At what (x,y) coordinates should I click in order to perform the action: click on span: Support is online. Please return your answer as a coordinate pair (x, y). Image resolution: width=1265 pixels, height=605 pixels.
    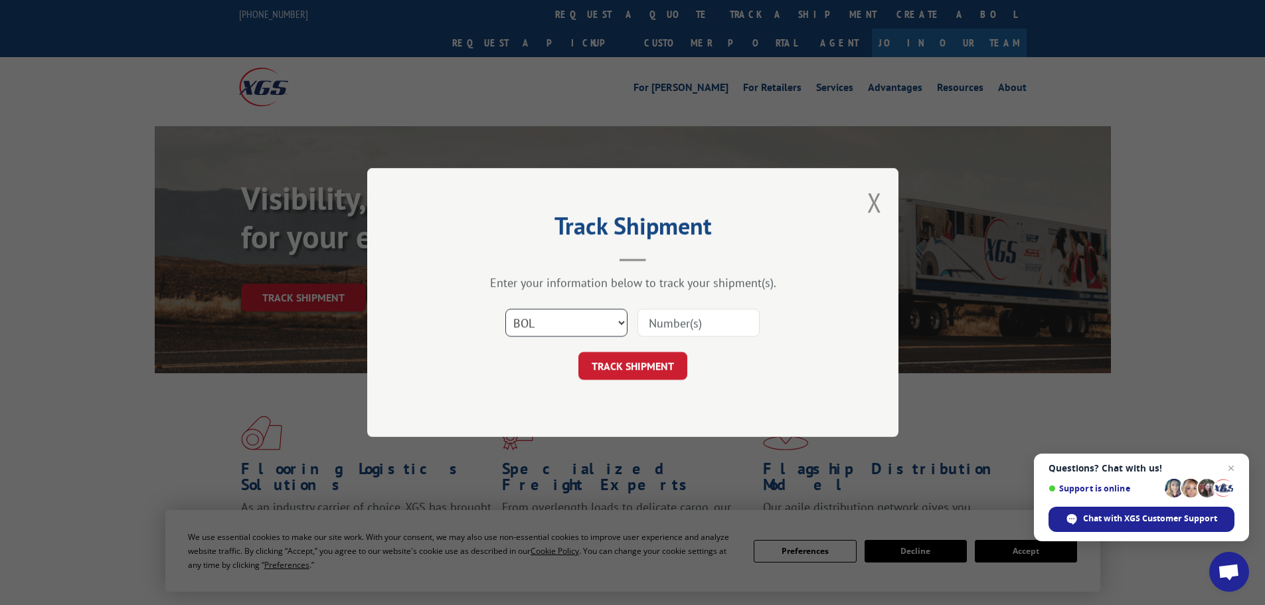
    Looking at the image, I should click on (1104, 488).